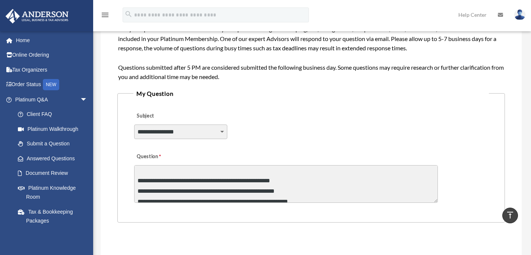  What do you see at coordinates (311, 94) in the screenshot?
I see `legend: My Question` at bounding box center [311, 94].